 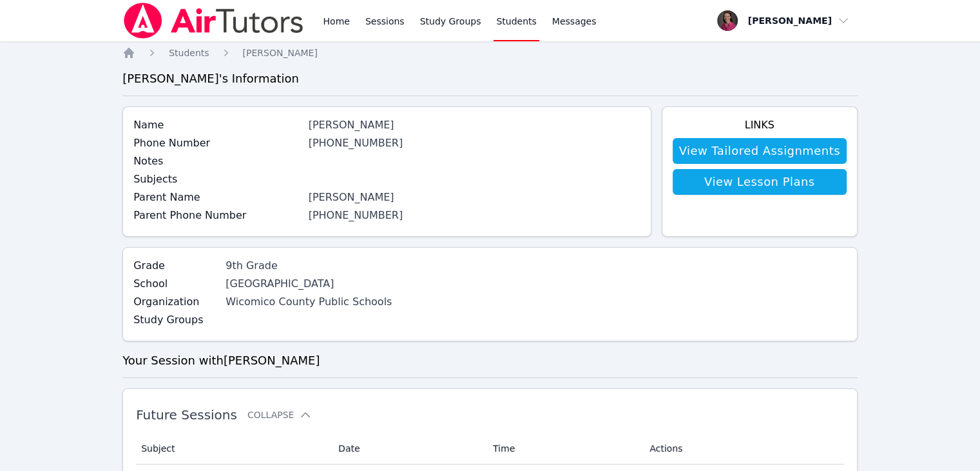 I want to click on label: Organization, so click(x=175, y=302).